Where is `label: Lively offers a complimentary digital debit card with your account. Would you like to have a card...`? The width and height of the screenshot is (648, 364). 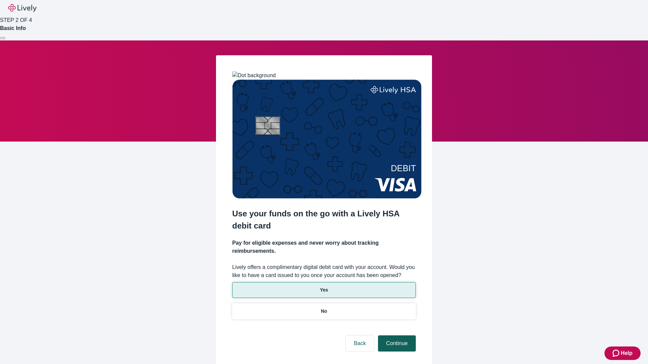
label: Lively offers a complimentary digital debit card with your account. Would you like to have a card... is located at coordinates (324, 271).